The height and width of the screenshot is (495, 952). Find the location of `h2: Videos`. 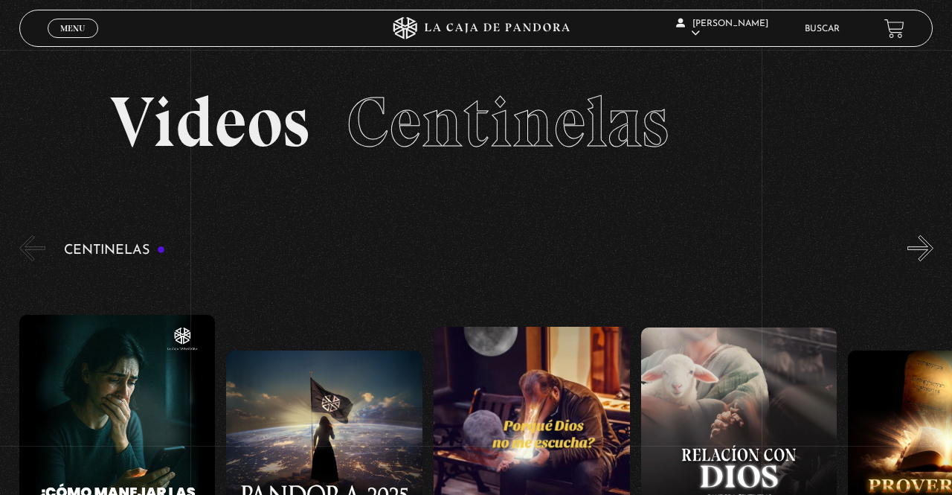

h2: Videos is located at coordinates (475, 122).